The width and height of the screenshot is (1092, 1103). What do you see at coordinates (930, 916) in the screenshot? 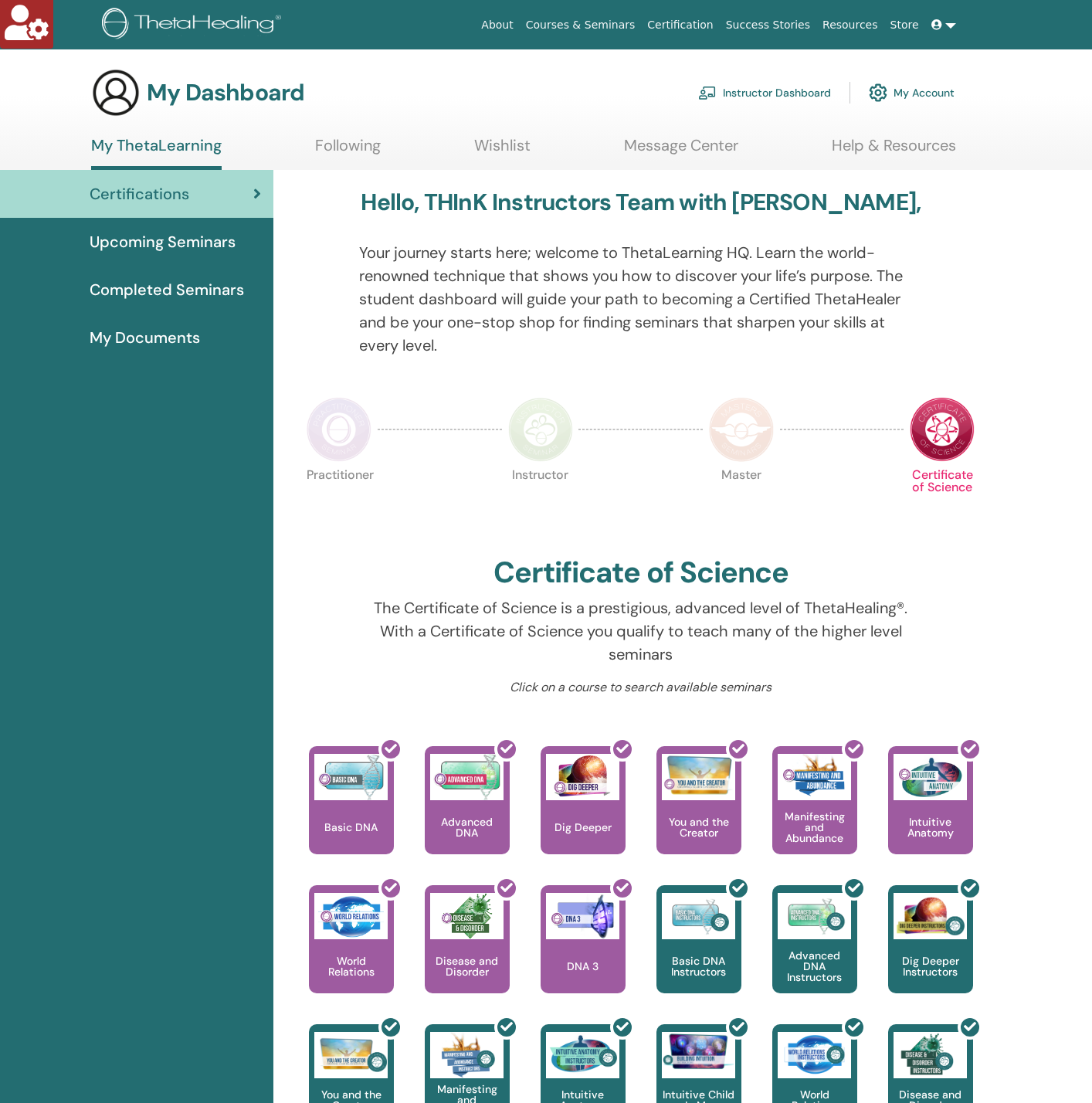
I see `img: Dig Deeper Instructors` at bounding box center [930, 916].